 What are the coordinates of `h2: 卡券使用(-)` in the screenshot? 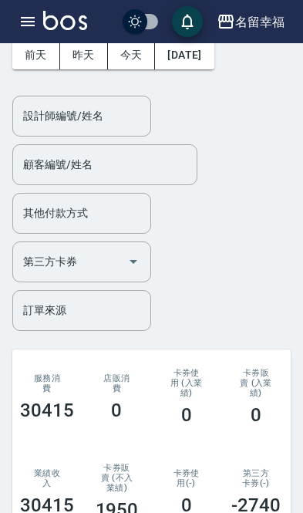 It's located at (187, 478).